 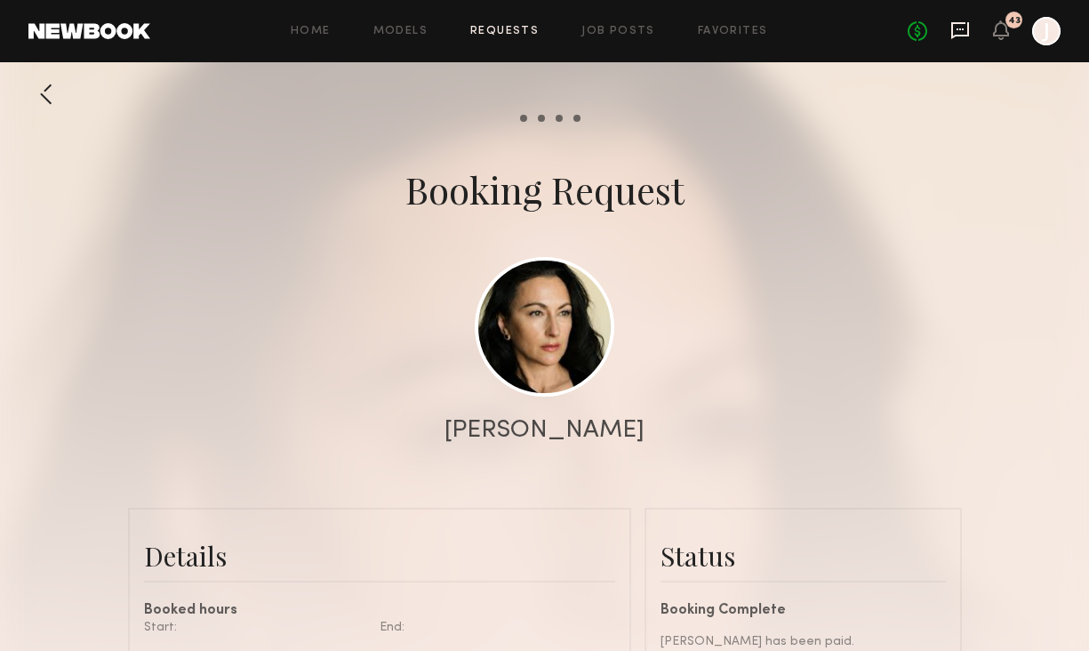 What do you see at coordinates (255, 627) in the screenshot?
I see `div: Start:` at bounding box center [255, 627].